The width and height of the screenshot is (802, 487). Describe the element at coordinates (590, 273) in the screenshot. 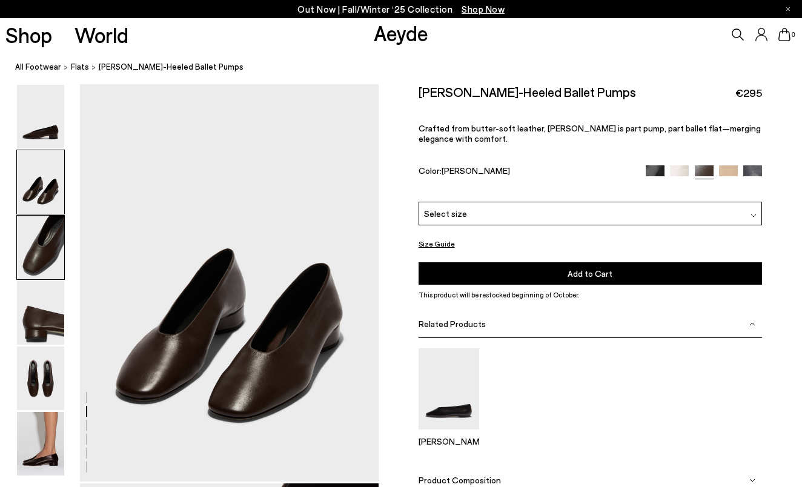

I see `span: Add to Cart` at that location.